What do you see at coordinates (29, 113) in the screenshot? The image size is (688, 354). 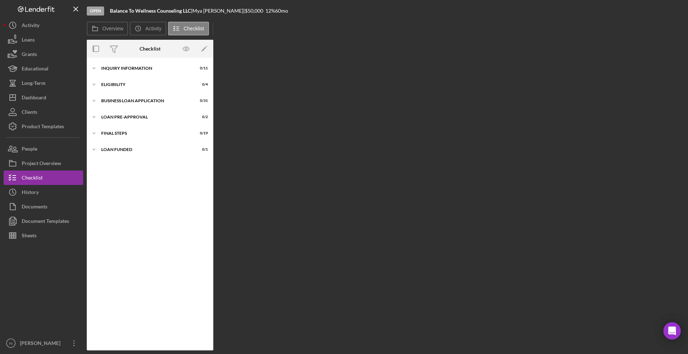 I see `div: Clients` at bounding box center [29, 113].